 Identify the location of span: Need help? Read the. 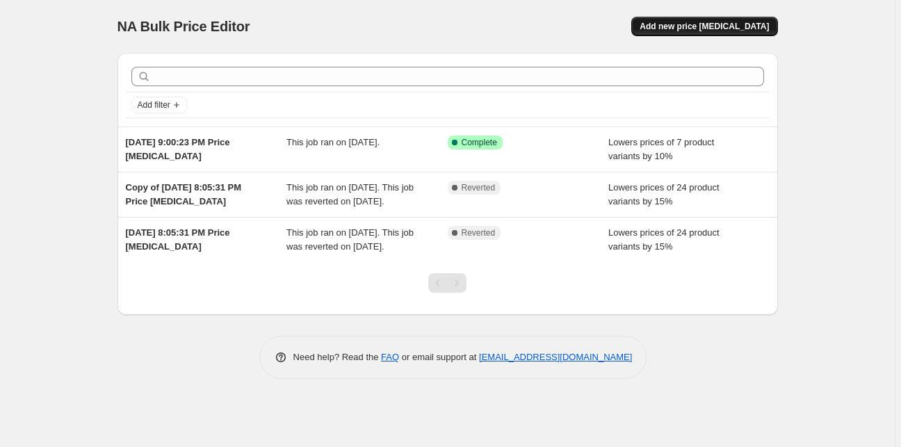
(337, 357).